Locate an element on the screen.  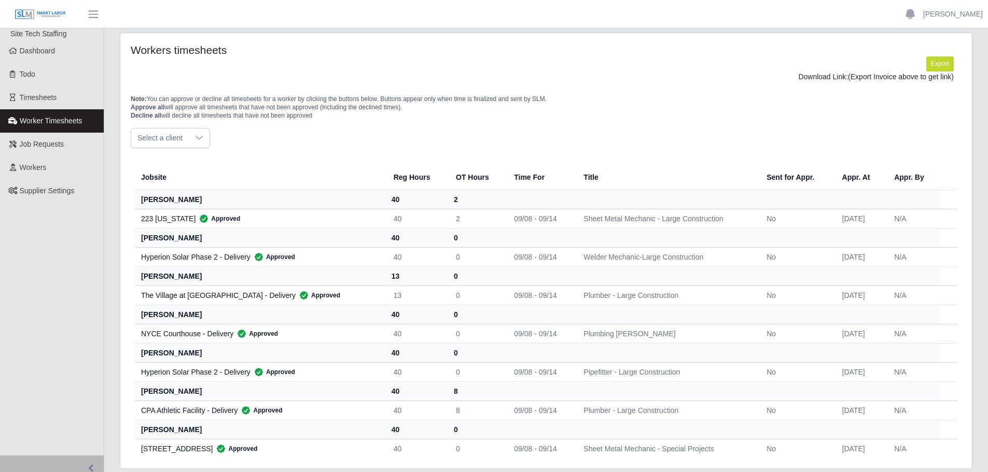
span: Job Requests is located at coordinates (42, 144).